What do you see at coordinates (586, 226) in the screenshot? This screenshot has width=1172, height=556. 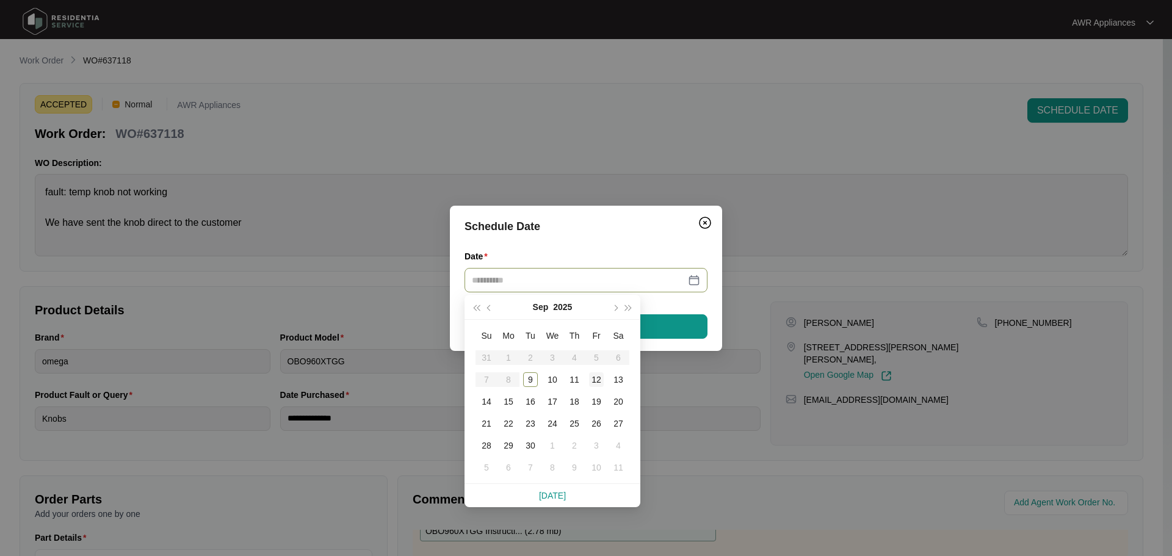 I see `div: Schedule Date` at bounding box center [586, 226].